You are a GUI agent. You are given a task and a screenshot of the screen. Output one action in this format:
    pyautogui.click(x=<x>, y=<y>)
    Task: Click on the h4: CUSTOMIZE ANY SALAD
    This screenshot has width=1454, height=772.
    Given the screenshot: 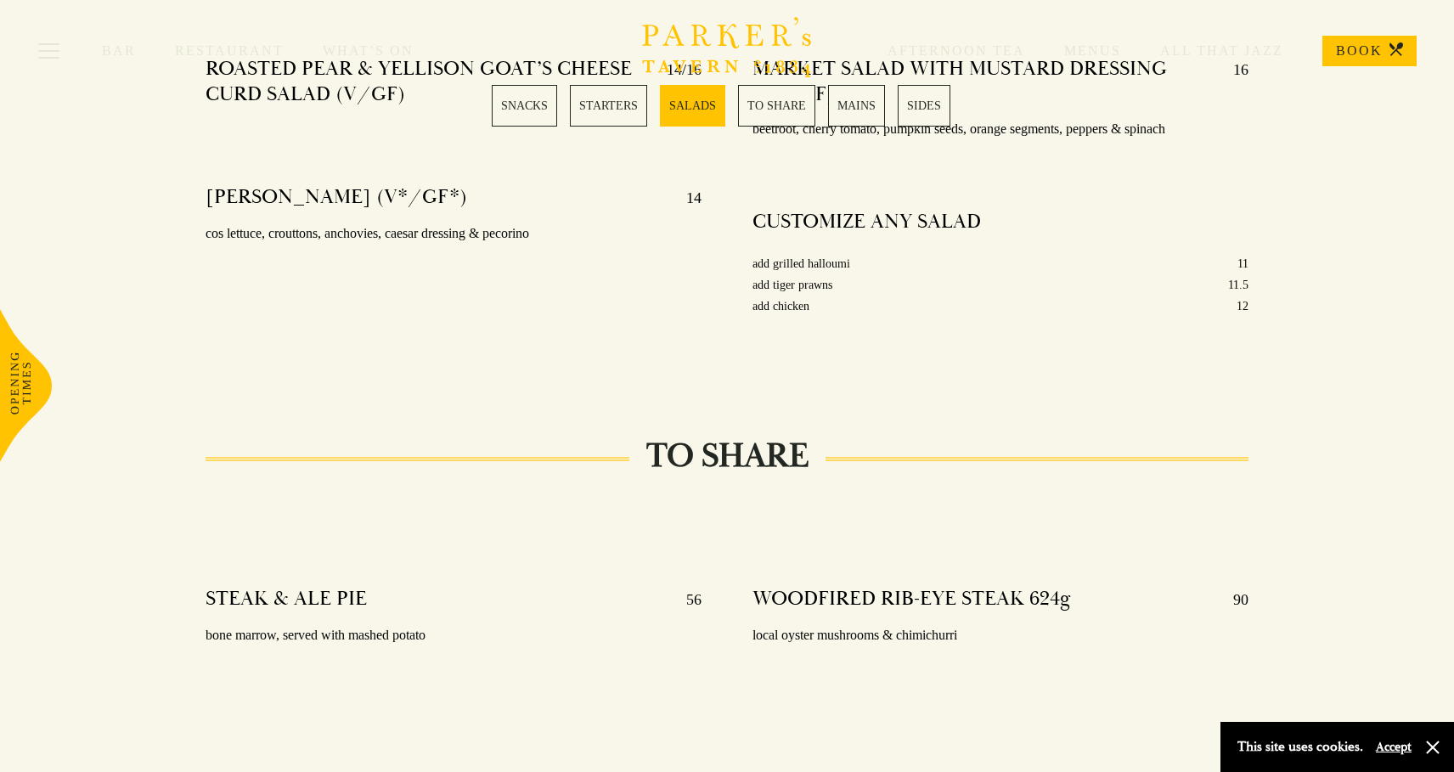 What is the action you would take?
    pyautogui.click(x=866, y=222)
    